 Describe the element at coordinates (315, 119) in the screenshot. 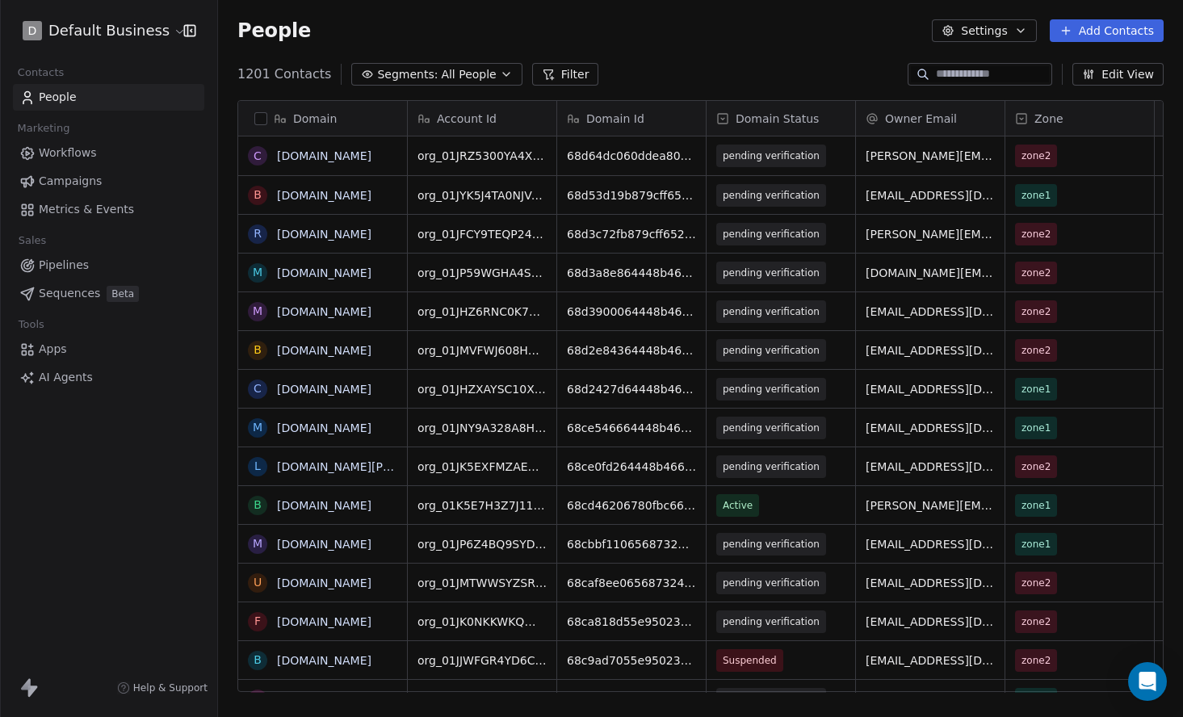

I see `span: Domain` at that location.